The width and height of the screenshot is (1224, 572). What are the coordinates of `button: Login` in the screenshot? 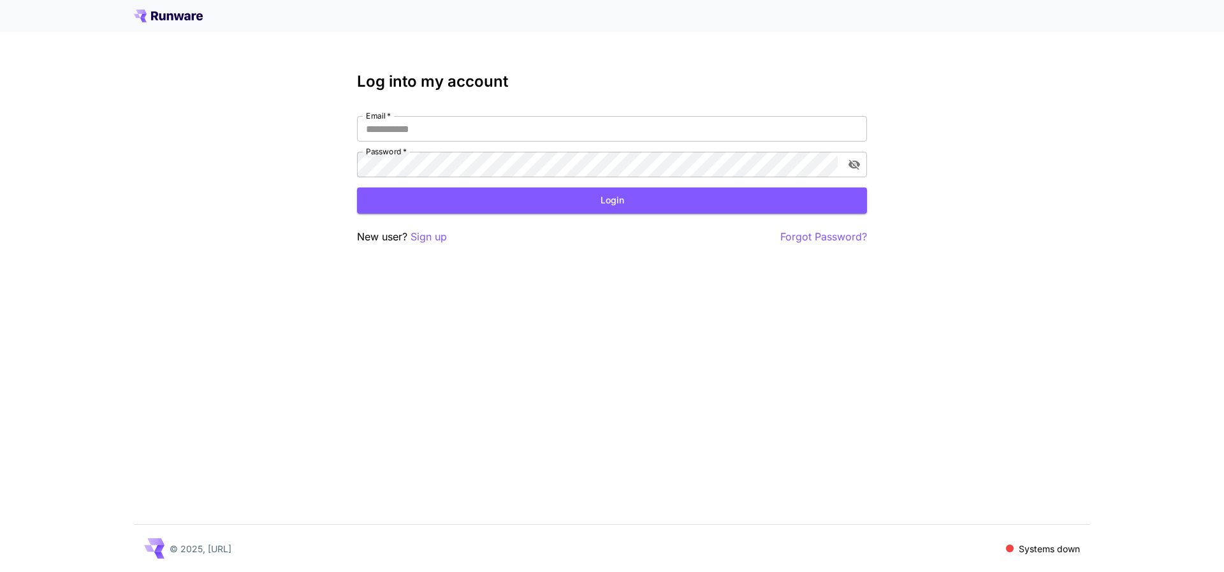 It's located at (612, 200).